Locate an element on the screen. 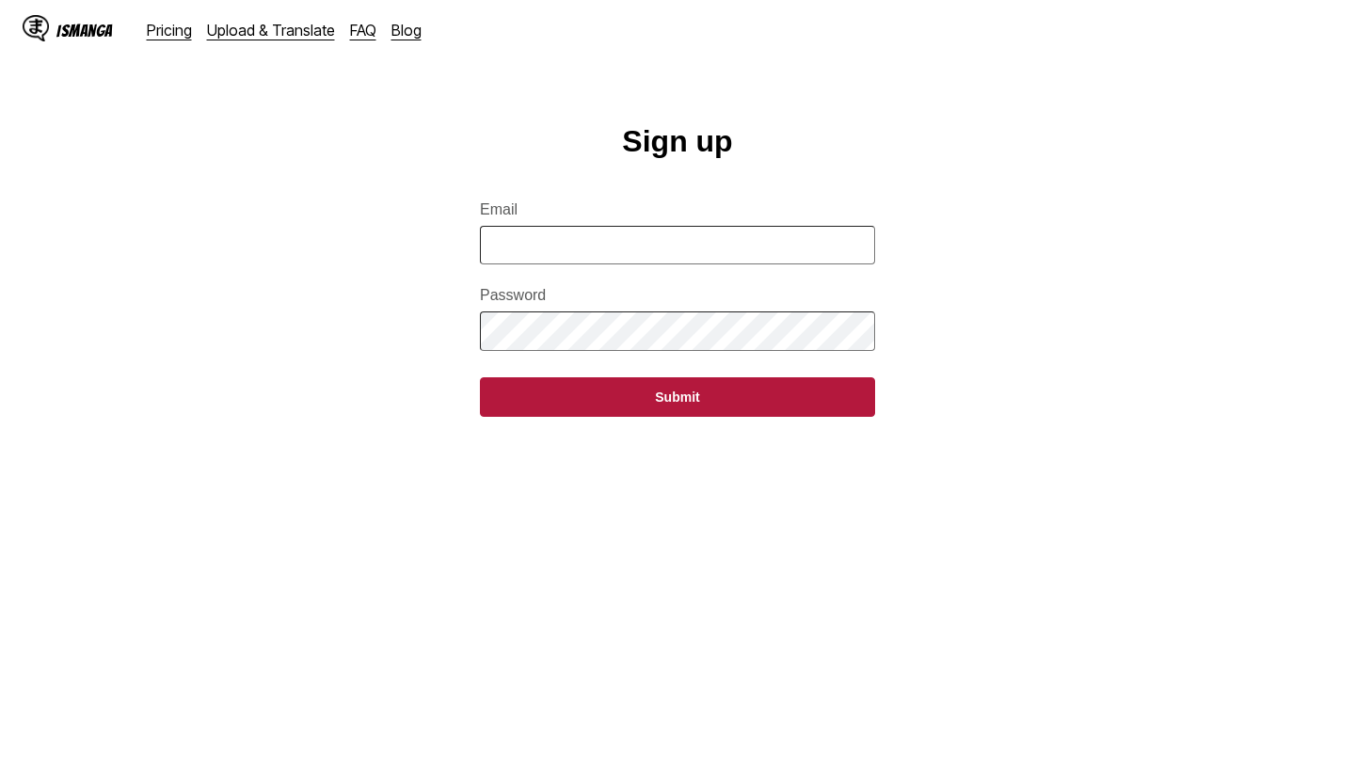  label: Password is located at coordinates (677, 295).